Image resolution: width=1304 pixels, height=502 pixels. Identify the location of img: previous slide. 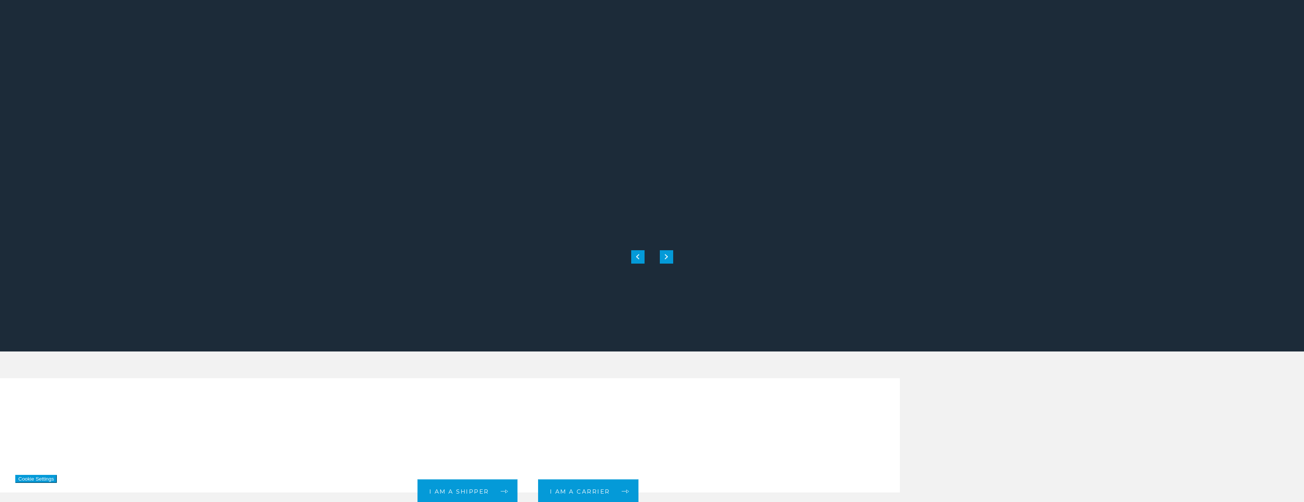
(638, 257).